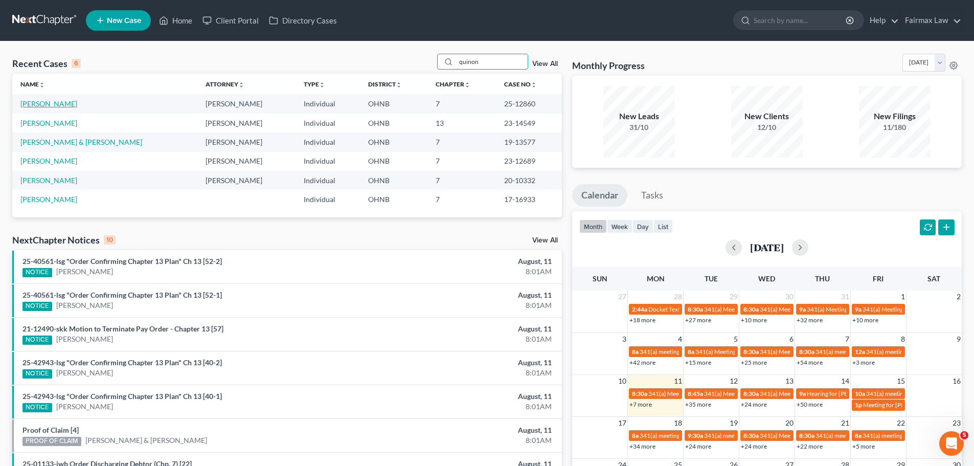 Image resolution: width=974 pixels, height=466 pixels. I want to click on a: +18 more, so click(642, 320).